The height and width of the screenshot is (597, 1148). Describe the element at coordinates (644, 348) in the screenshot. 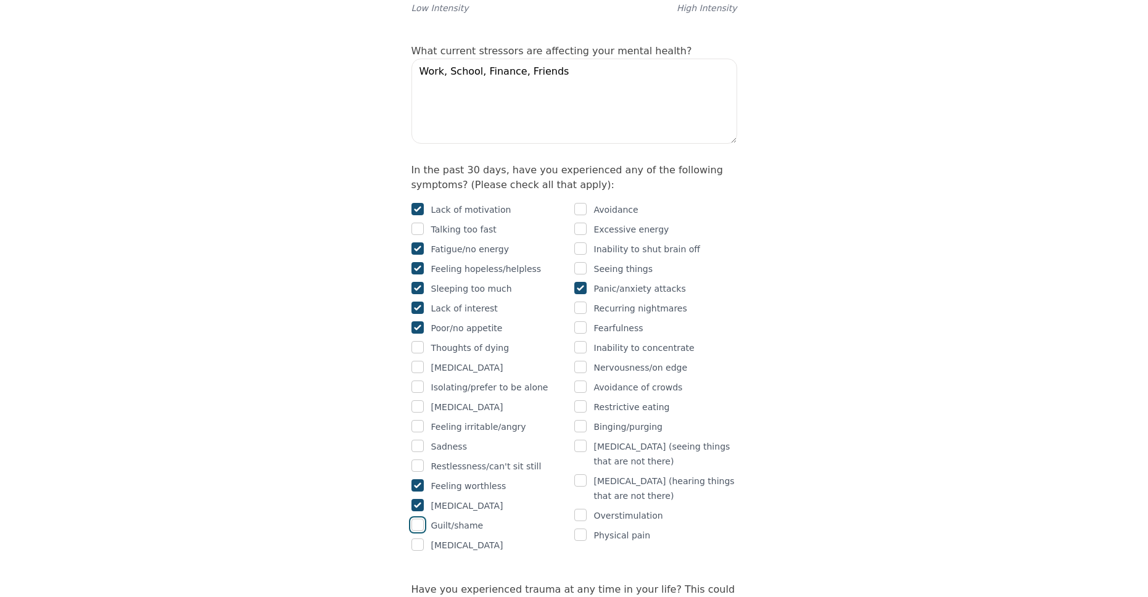

I see `p: Inability to concentrate` at that location.